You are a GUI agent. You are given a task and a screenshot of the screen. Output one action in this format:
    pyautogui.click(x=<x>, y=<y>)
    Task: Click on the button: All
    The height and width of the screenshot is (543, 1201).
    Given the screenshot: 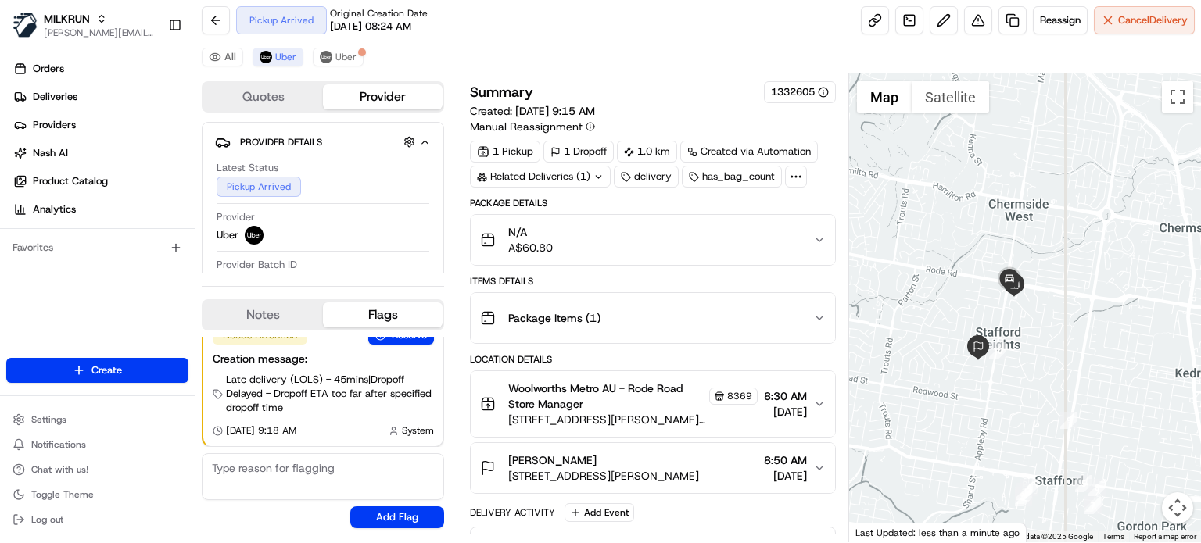 What is the action you would take?
    pyautogui.click(x=222, y=57)
    